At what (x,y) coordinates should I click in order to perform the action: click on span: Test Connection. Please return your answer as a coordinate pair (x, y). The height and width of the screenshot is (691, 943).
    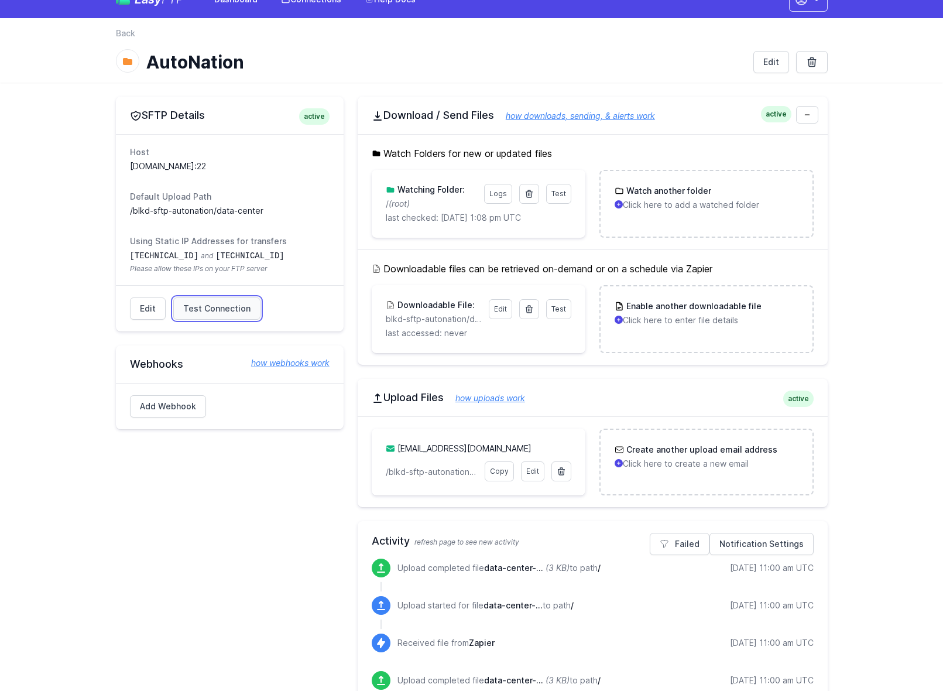
    Looking at the image, I should click on (217, 309).